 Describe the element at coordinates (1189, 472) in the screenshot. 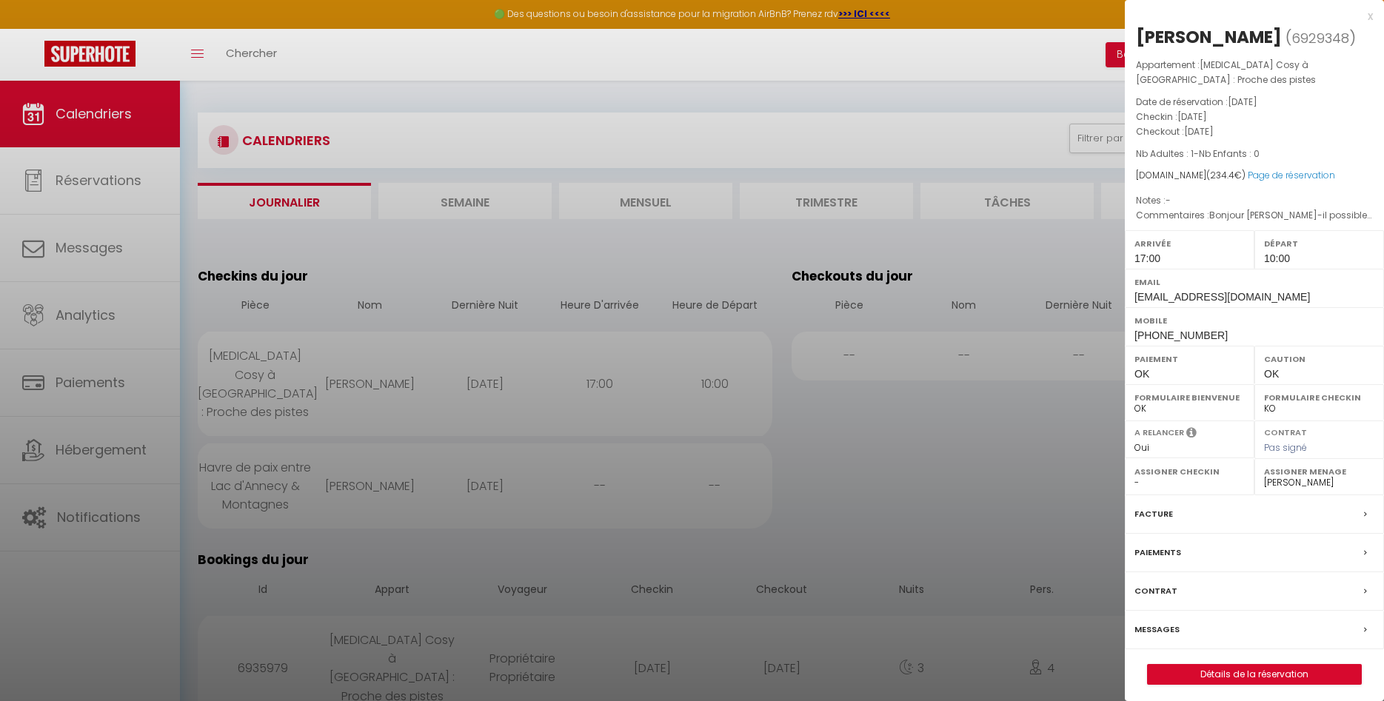

I see `label: Assigner Checkin` at that location.